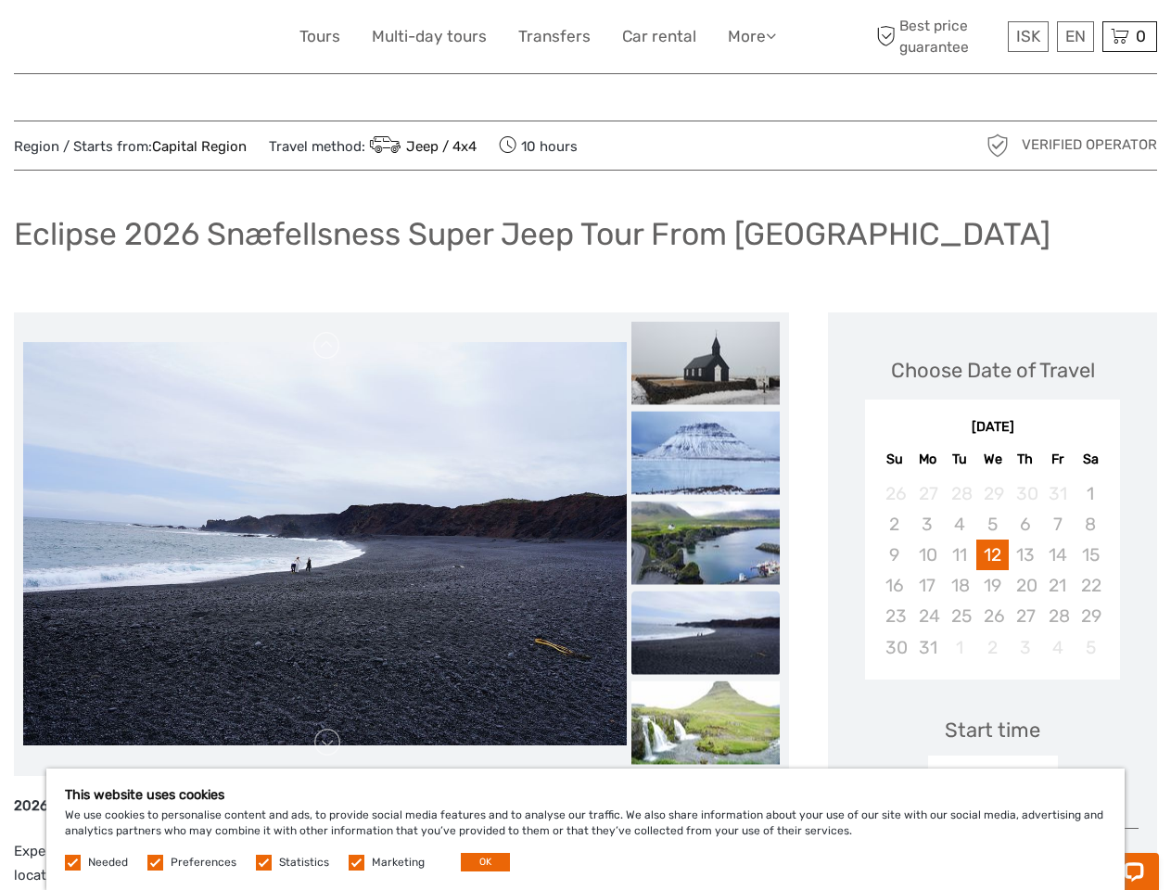 This screenshot has height=890, width=1171. Describe the element at coordinates (960, 647) in the screenshot. I see `div: Not available Tuesday, September 1st, 2026` at that location.